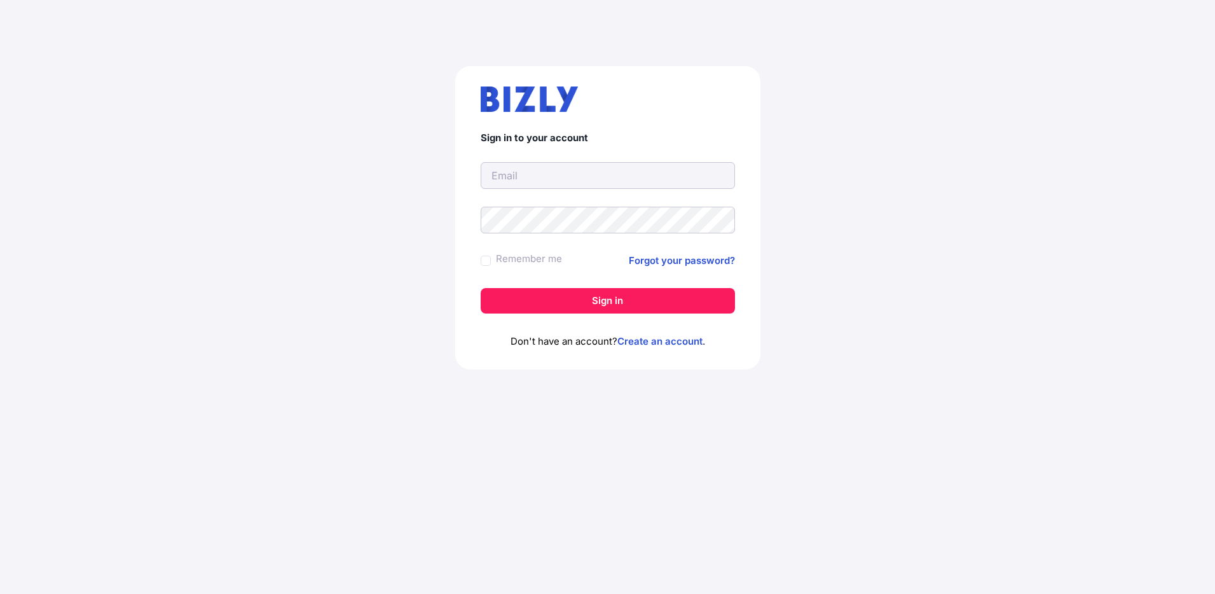 The width and height of the screenshot is (1215, 594). I want to click on input: Email, so click(608, 176).